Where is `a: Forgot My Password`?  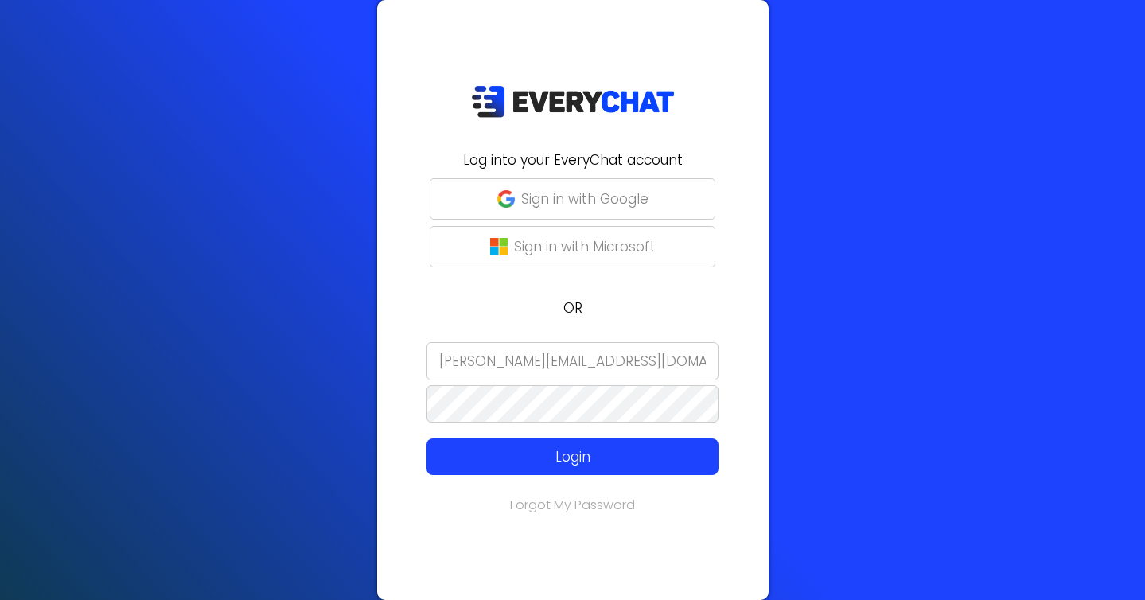
a: Forgot My Password is located at coordinates (572, 504).